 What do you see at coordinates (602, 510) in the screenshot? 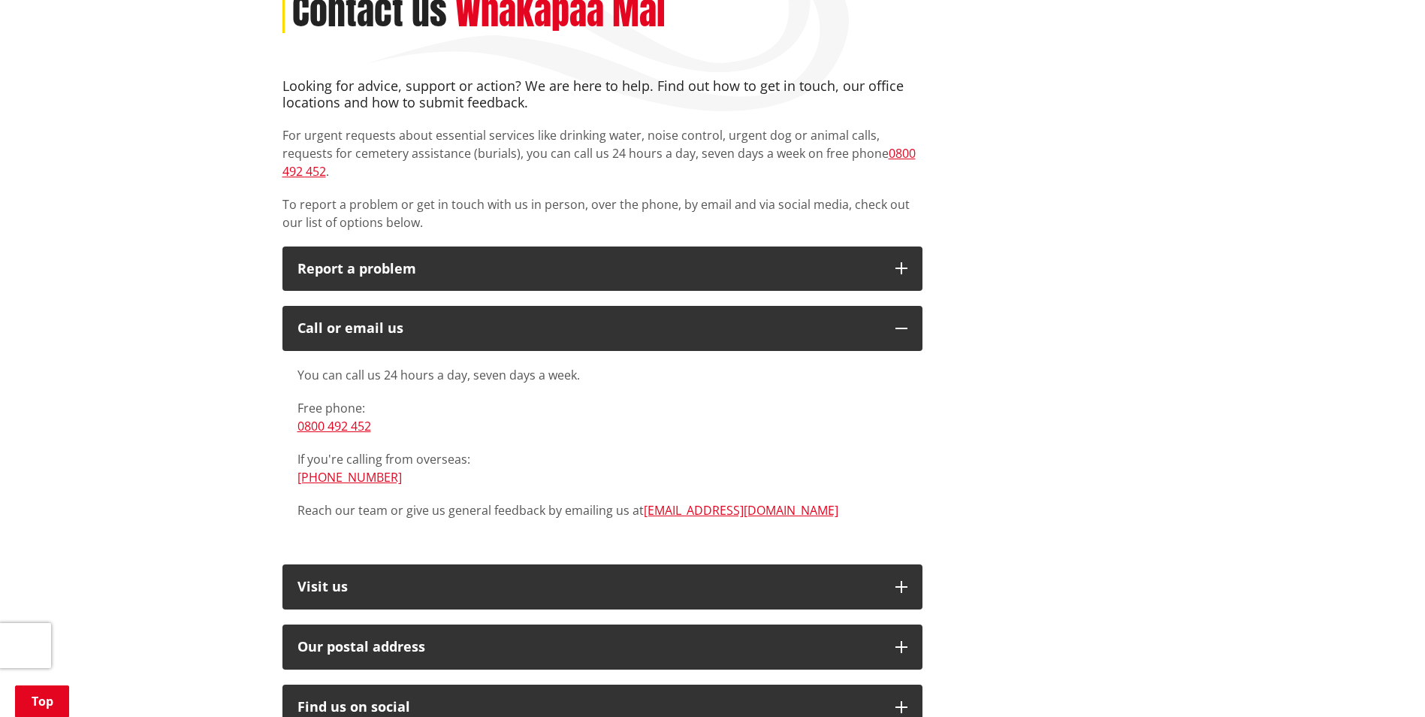
I see `p: Reach our team or give us general feedback by emailing us at` at bounding box center [602, 510].